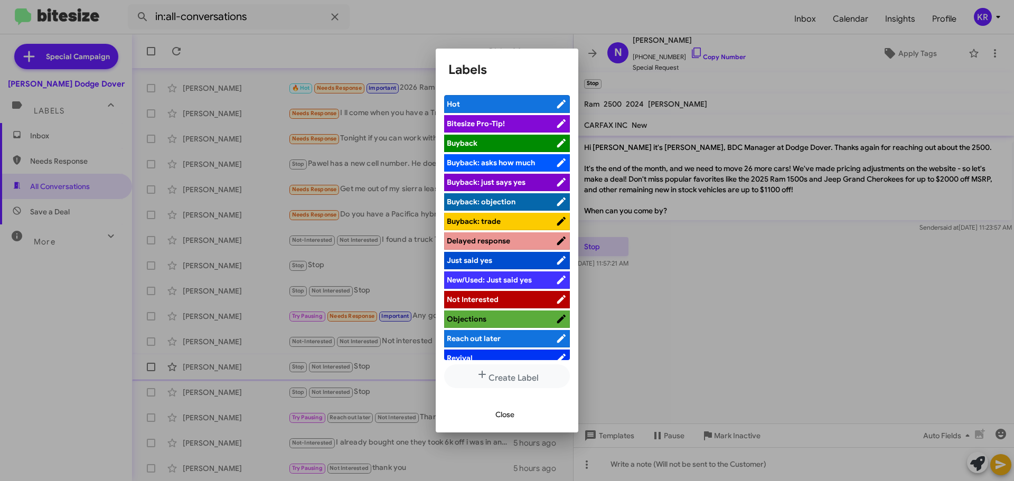  What do you see at coordinates (460, 358) in the screenshot?
I see `span: Revival` at bounding box center [460, 358].